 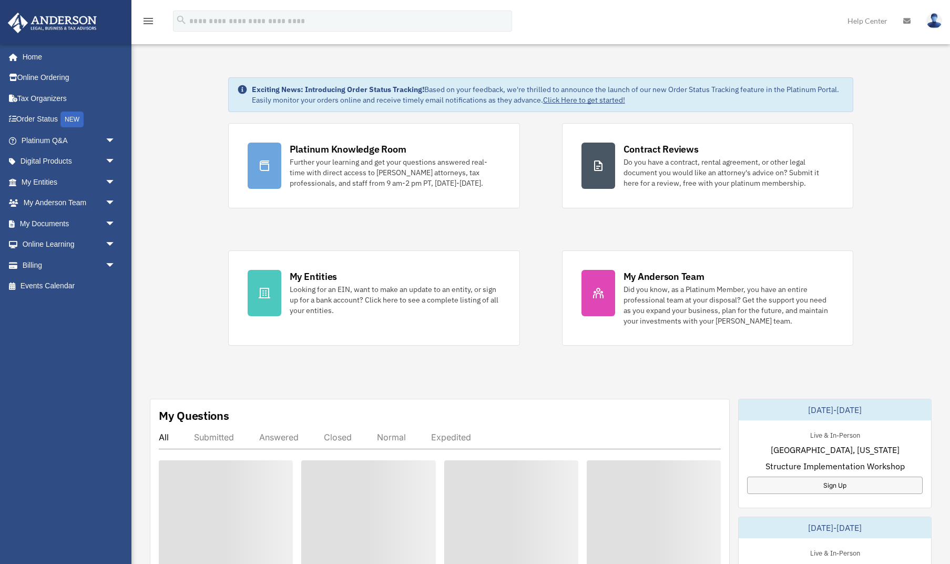 What do you see at coordinates (934, 21) in the screenshot?
I see `img: User Pic` at bounding box center [934, 21].